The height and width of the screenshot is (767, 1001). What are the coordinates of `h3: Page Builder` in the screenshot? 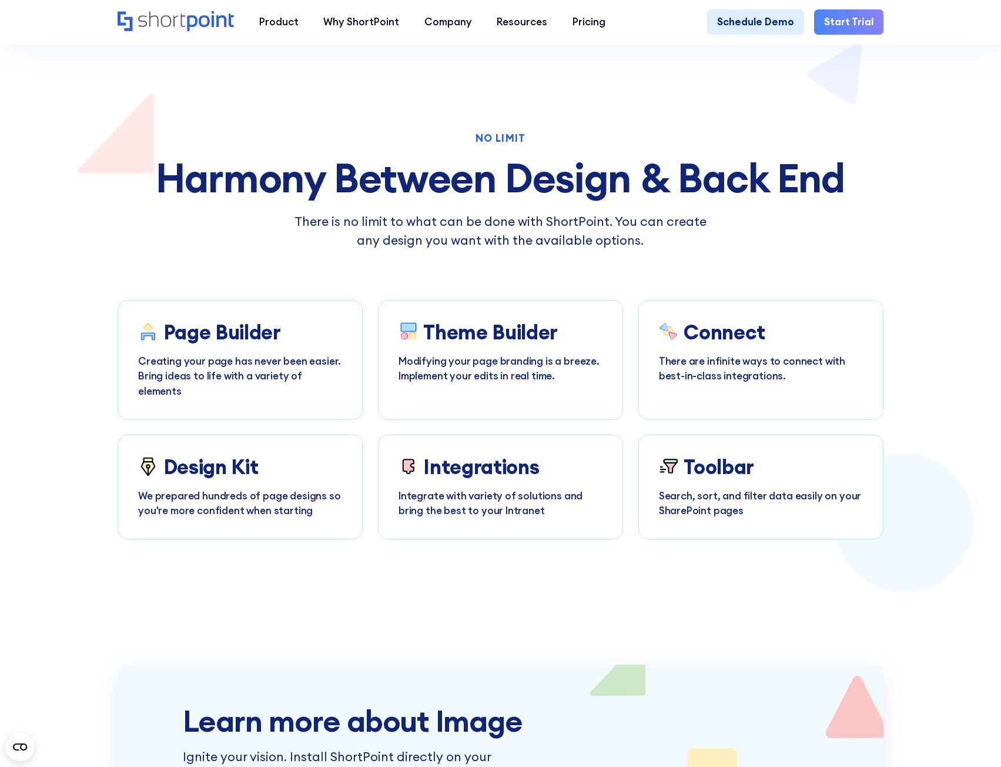 It's located at (222, 332).